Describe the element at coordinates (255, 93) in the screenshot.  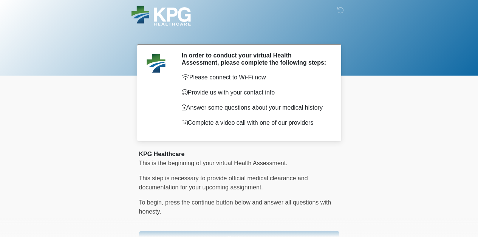
I see `p: Provide us with your contact info` at that location.